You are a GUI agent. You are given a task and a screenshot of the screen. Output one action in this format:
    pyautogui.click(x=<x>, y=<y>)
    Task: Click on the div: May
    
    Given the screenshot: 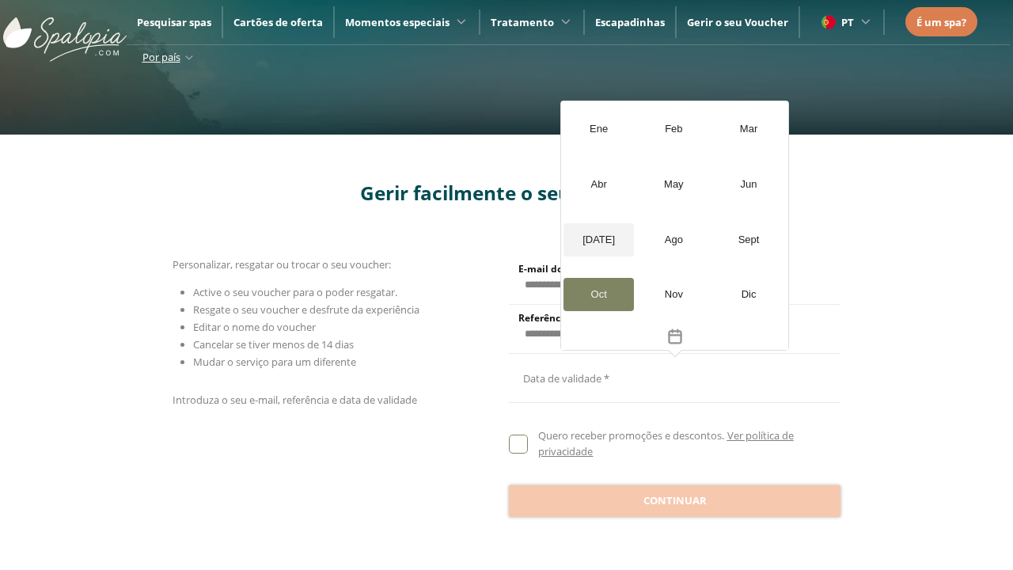 What is the action you would take?
    pyautogui.click(x=673, y=184)
    